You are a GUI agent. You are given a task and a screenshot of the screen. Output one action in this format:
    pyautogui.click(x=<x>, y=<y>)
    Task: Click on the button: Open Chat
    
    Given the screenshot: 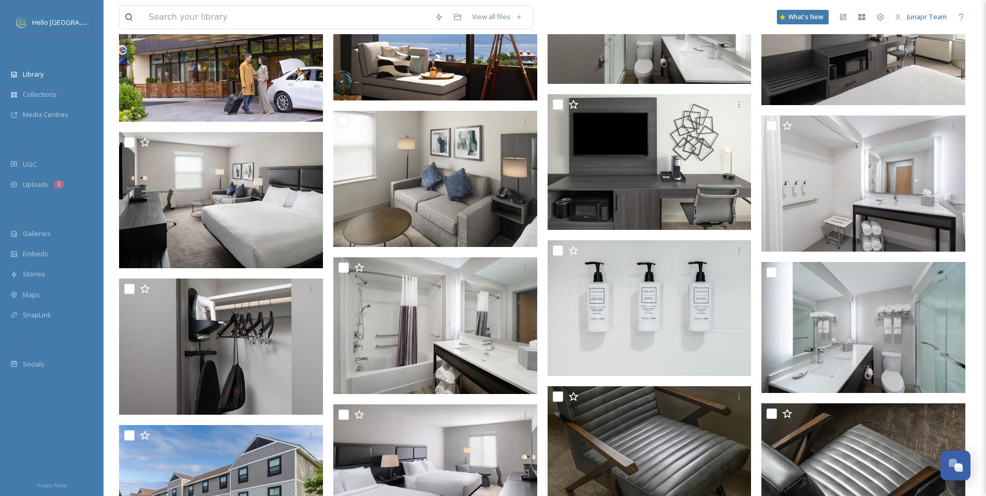 What is the action you would take?
    pyautogui.click(x=955, y=465)
    